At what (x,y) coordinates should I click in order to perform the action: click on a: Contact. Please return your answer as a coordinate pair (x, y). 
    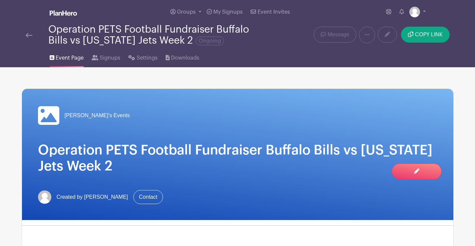
    Looking at the image, I should click on (148, 197).